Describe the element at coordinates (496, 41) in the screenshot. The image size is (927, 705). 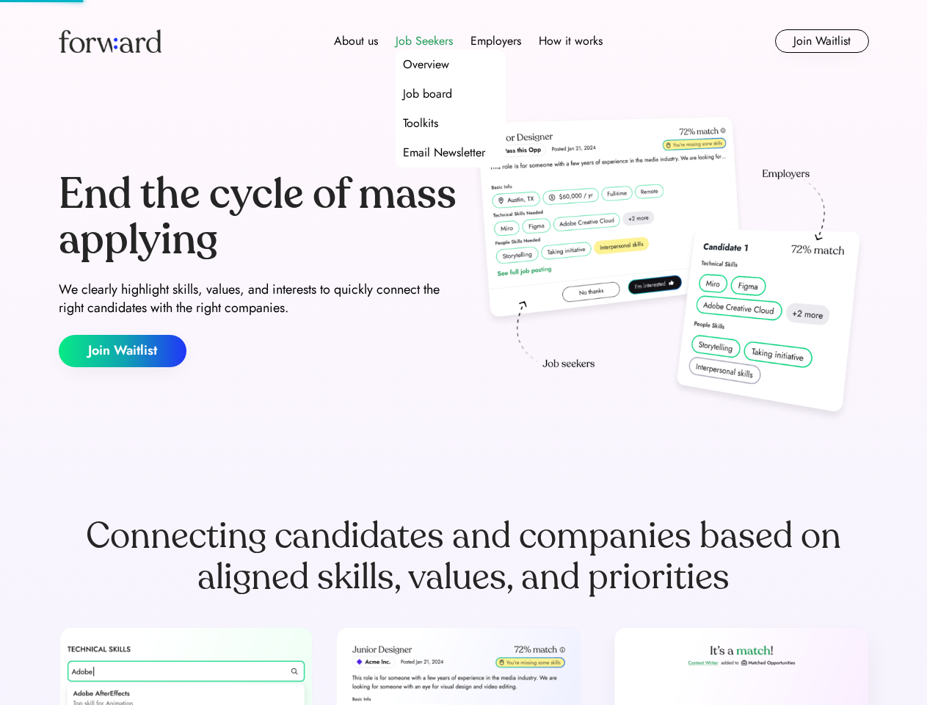
I see `div: Employers` at that location.